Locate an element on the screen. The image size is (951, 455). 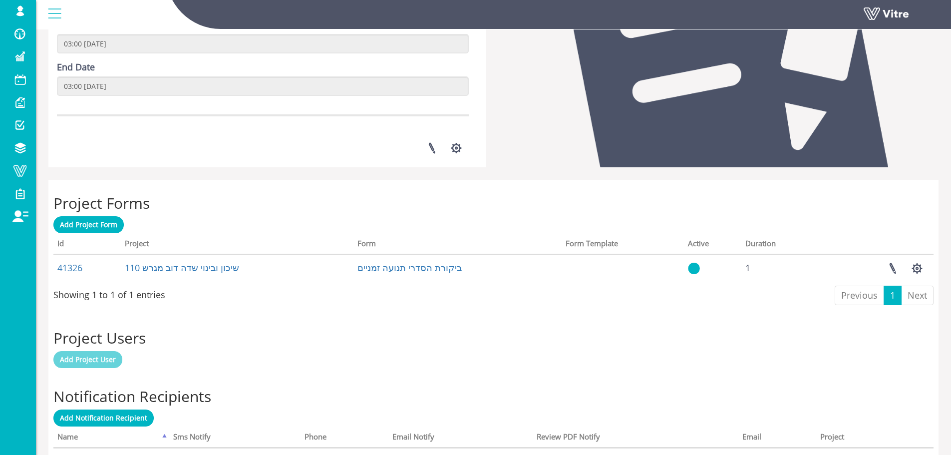
th: Duration is located at coordinates (780, 245).